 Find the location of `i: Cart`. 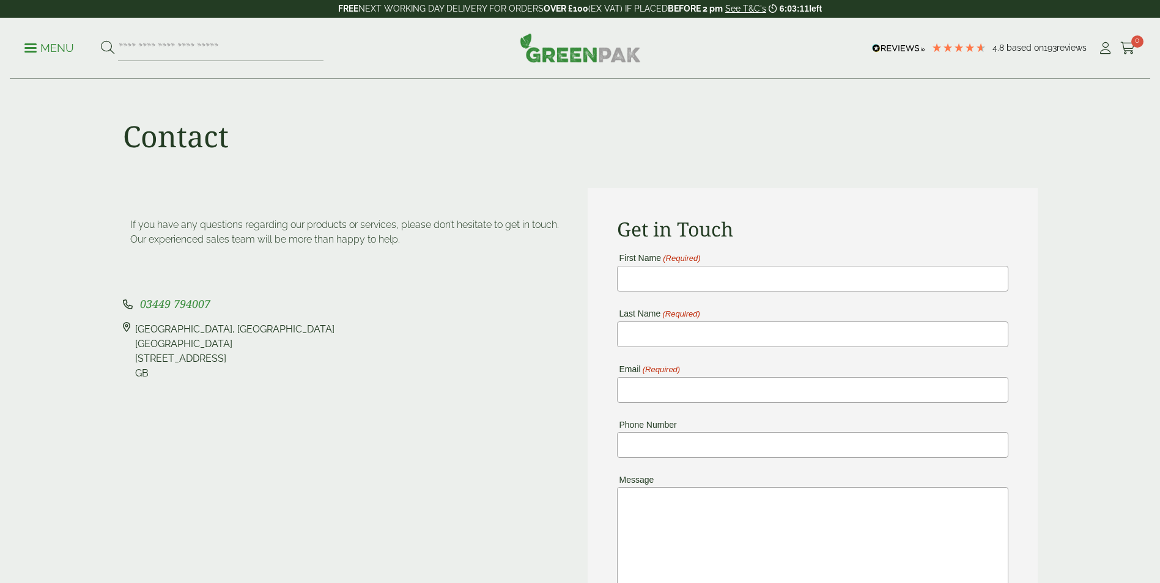

i: Cart is located at coordinates (1128, 48).